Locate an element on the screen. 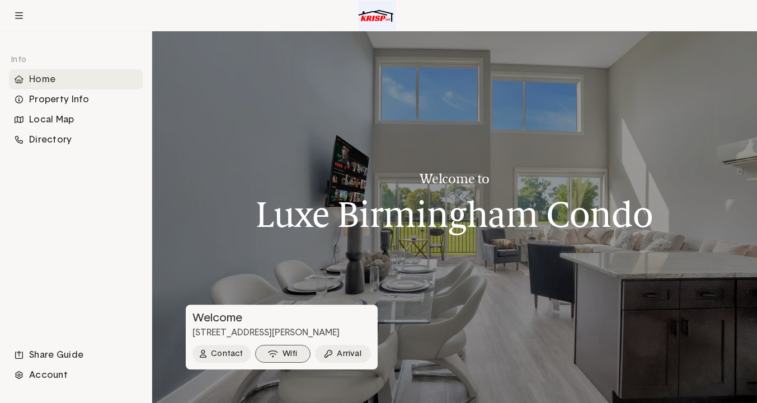 The image size is (757, 403). div: Account is located at coordinates (76, 375).